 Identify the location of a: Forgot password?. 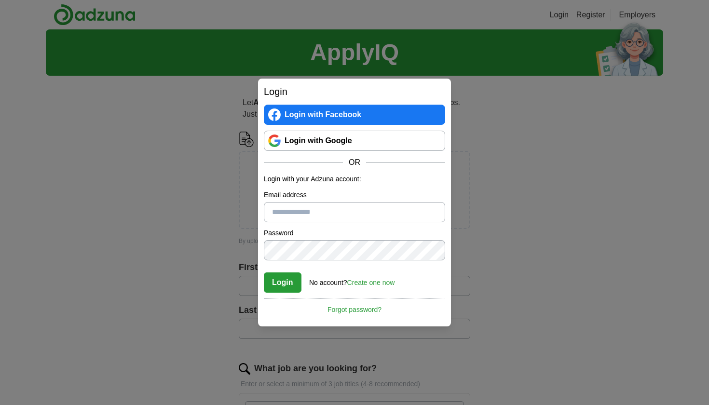
(355, 307).